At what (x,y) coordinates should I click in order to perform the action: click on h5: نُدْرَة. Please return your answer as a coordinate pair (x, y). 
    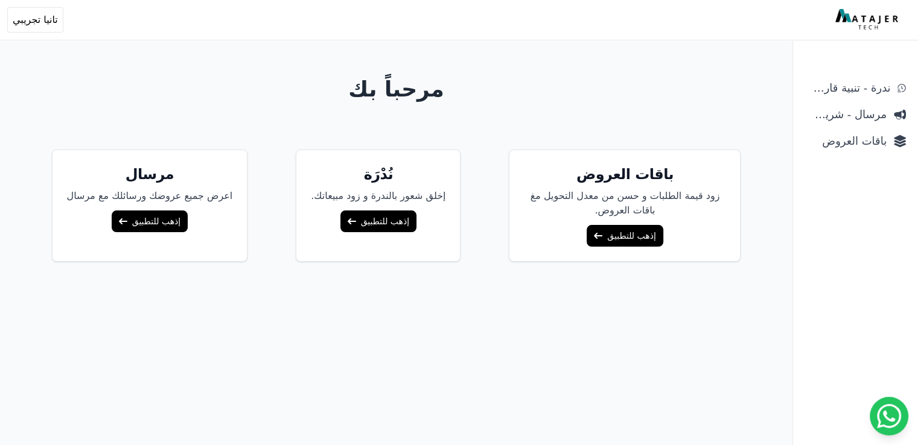
    Looking at the image, I should click on (378, 174).